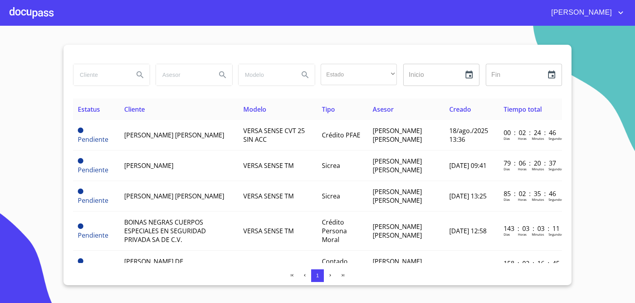 The height and width of the screenshot is (303, 635). Describe the element at coordinates (134, 109) in the screenshot. I see `span: Cliente` at that location.